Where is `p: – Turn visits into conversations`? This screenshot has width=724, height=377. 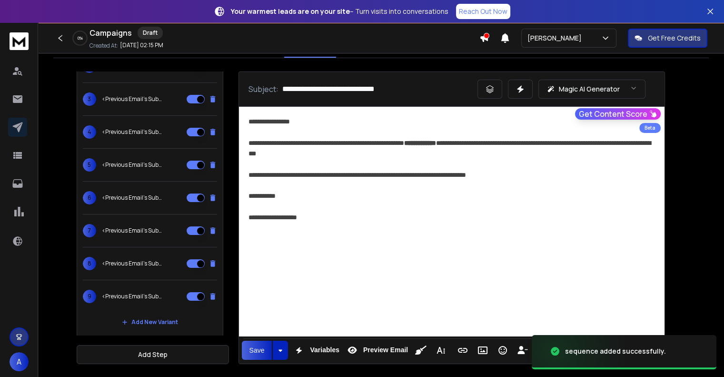
p: – Turn visits into conversations is located at coordinates (339, 11).